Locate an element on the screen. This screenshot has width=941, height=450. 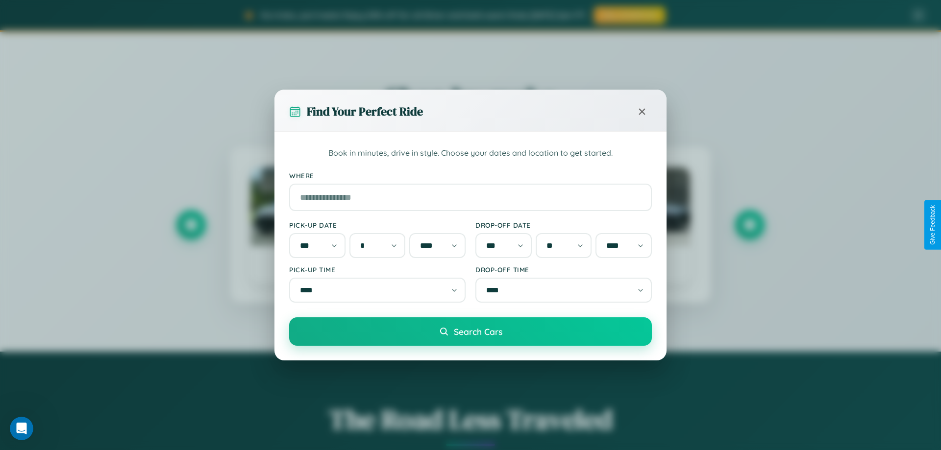
label: Pick-up Time is located at coordinates (377, 270).